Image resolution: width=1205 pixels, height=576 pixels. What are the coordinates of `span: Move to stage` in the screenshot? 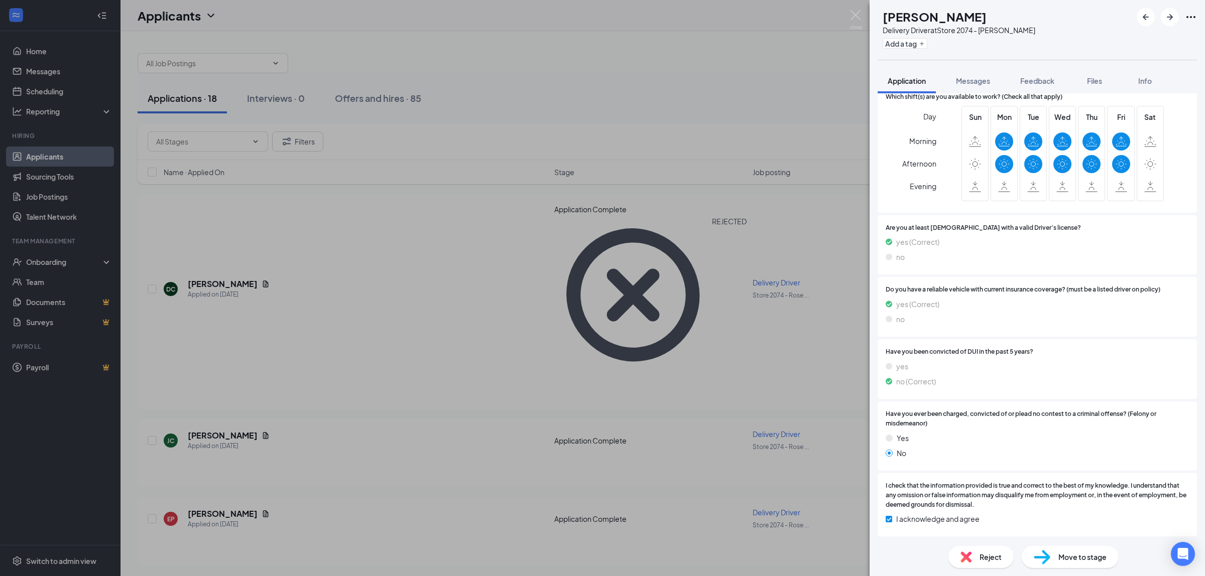 It's located at (1083, 557).